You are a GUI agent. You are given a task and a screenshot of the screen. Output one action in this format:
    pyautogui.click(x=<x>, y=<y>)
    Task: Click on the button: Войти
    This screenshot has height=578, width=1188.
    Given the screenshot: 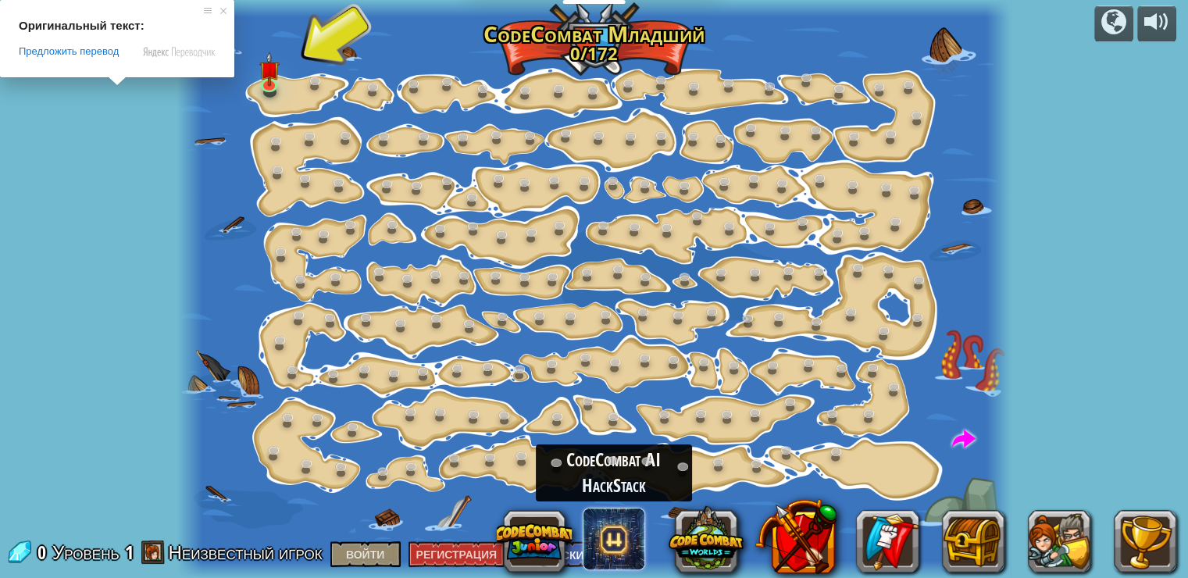 What is the action you would take?
    pyautogui.click(x=366, y=554)
    